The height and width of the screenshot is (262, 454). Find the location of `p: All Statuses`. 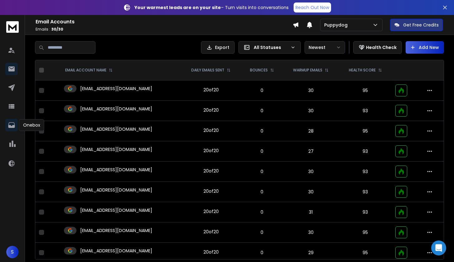

p: All Statuses is located at coordinates (271, 47).